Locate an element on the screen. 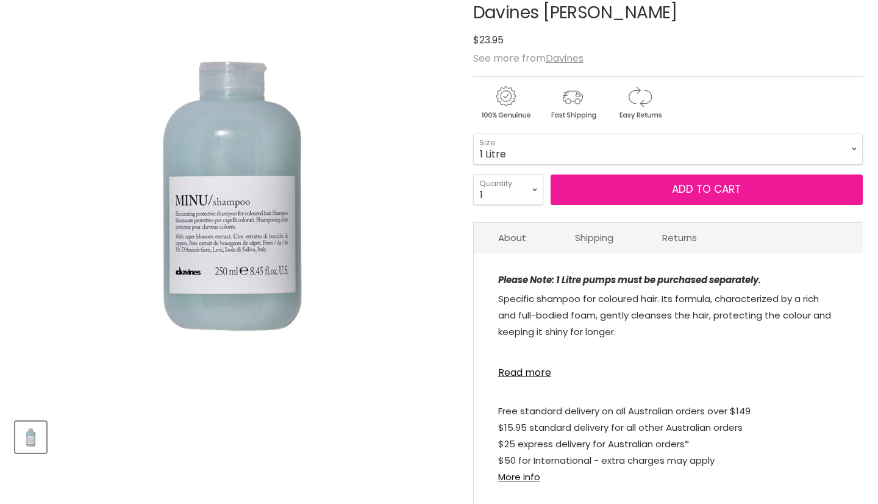  select: Quantity is located at coordinates (508, 190).